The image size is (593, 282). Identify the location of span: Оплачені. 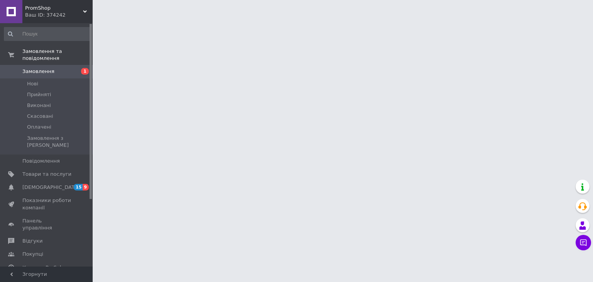
(39, 127).